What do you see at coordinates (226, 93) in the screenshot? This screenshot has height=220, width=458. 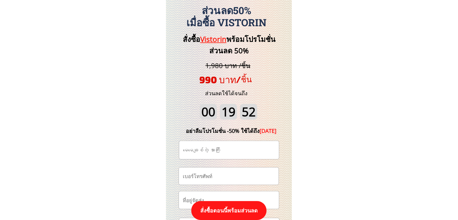 I see `h3: ส่วนลดใช้ได้จนถึง` at bounding box center [226, 93].